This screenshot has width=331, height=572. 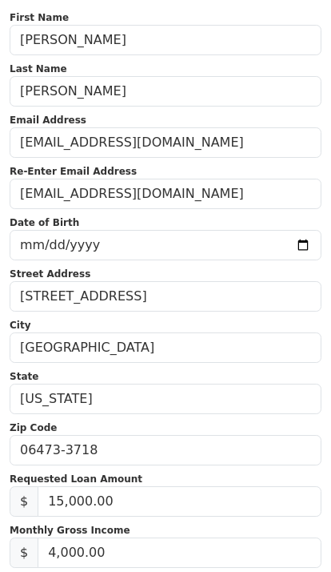 What do you see at coordinates (50, 274) in the screenshot?
I see `strong: Street Address` at bounding box center [50, 274].